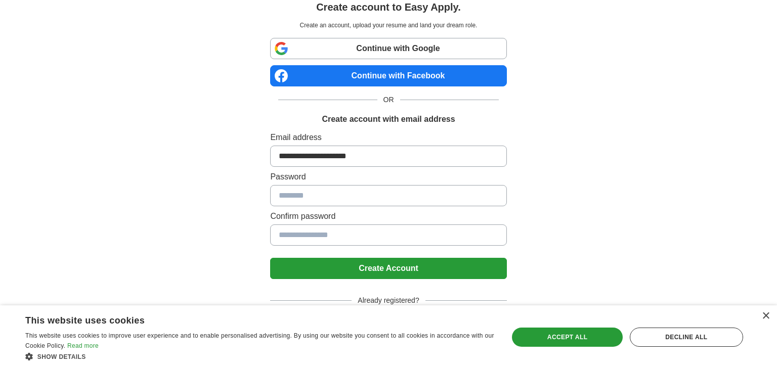 The image size is (777, 369). Describe the element at coordinates (62, 357) in the screenshot. I see `span: Show details` at that location.